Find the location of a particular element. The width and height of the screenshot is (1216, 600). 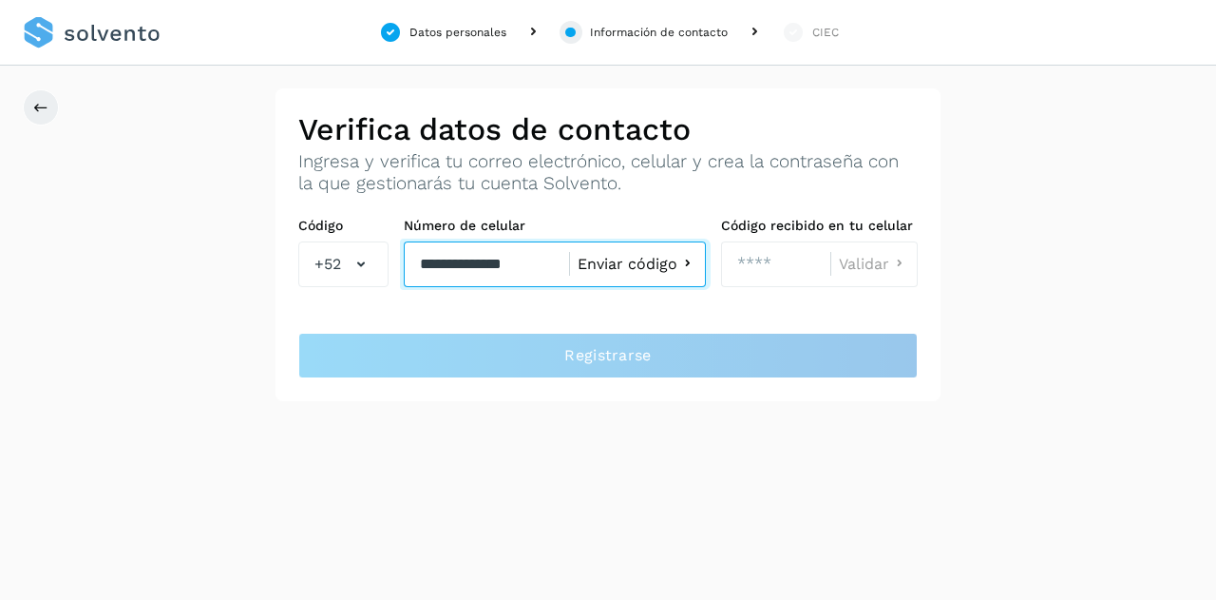

p: Ingresa y verifica tu correo electrónico, celular y crea la contraseña con la que gestionarás tu ... is located at coordinates (608, 173).